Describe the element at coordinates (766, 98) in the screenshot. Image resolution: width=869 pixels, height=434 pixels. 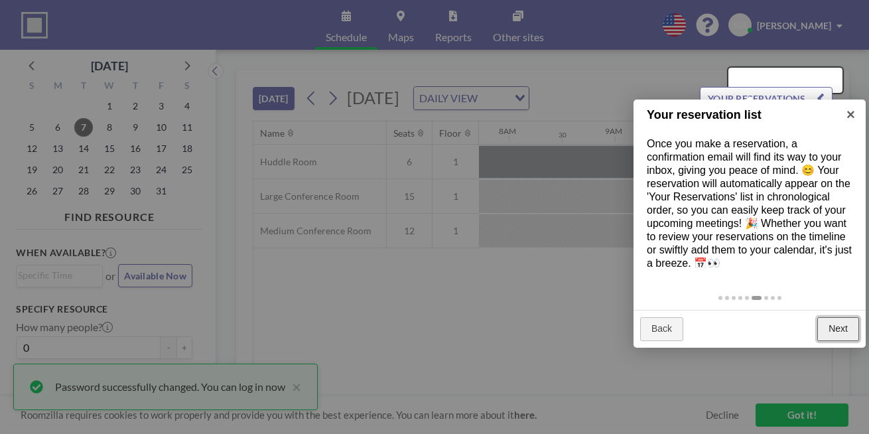
I see `button: YOUR RESERVATIONS` at that location.